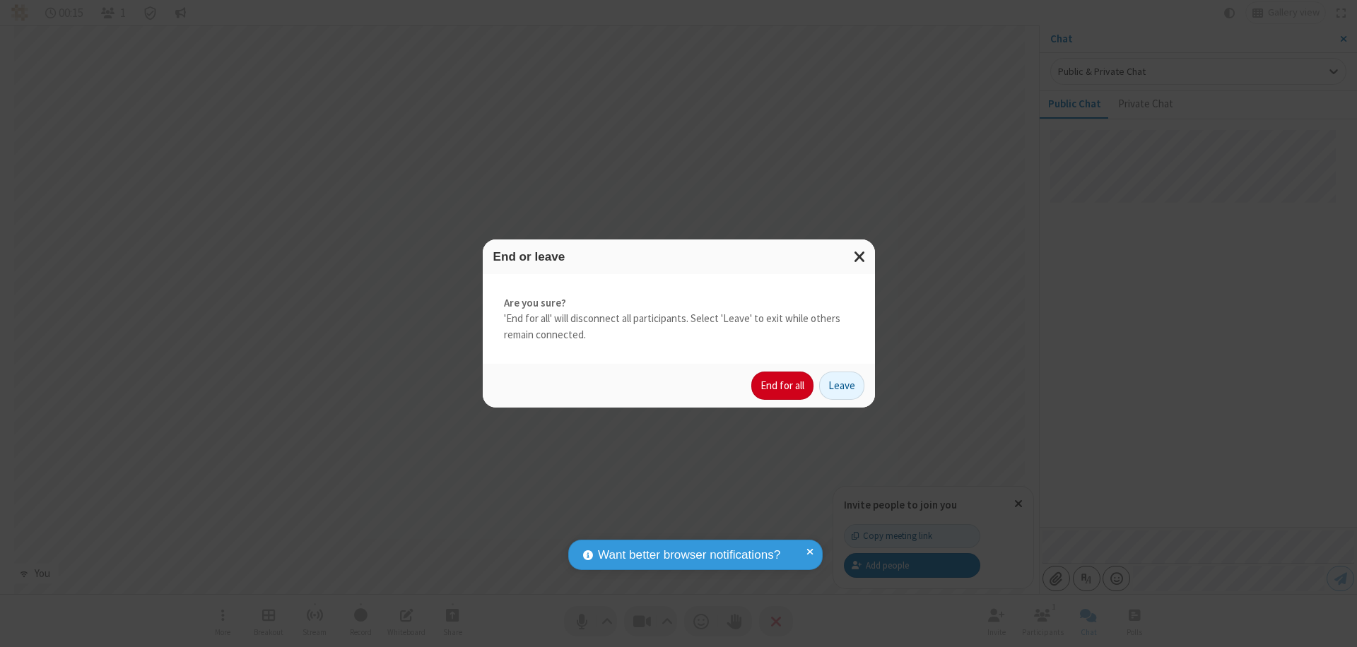 Image resolution: width=1357 pixels, height=647 pixels. What do you see at coordinates (679, 319) in the screenshot?
I see `div: 'End for all' will disconnect all participants. Select 'Leave' to exit while others remain connec...` at bounding box center [679, 319].